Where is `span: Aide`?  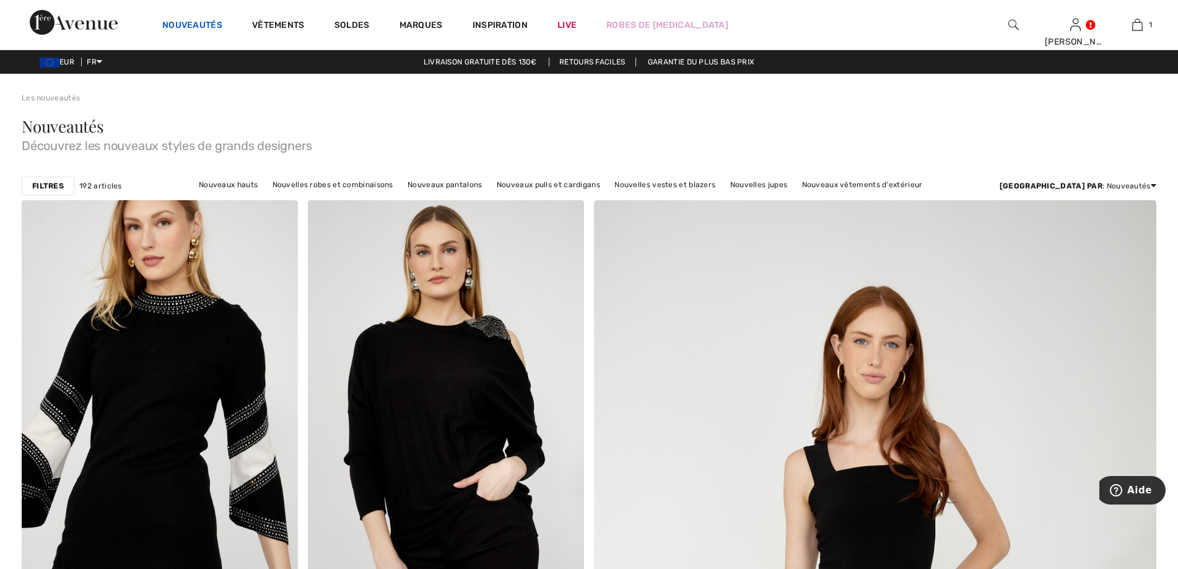 span: Aide is located at coordinates (40, 14).